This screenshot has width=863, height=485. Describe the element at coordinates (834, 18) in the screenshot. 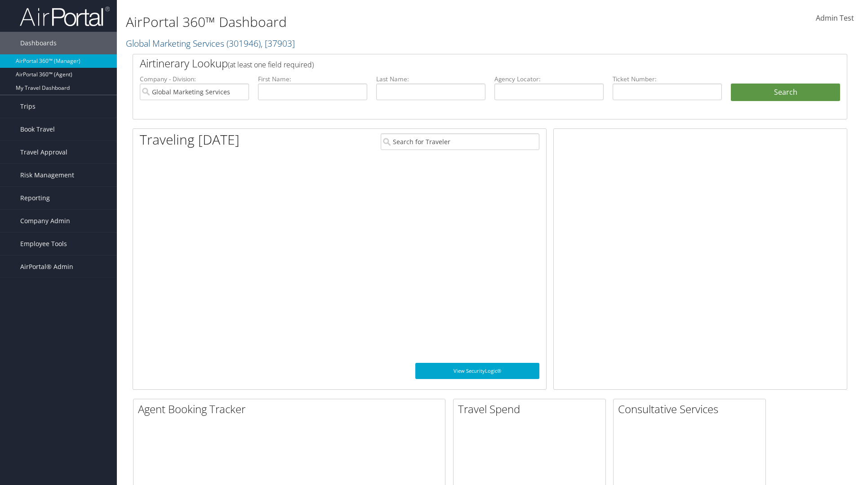

I see `a: Admin Test` at that location.